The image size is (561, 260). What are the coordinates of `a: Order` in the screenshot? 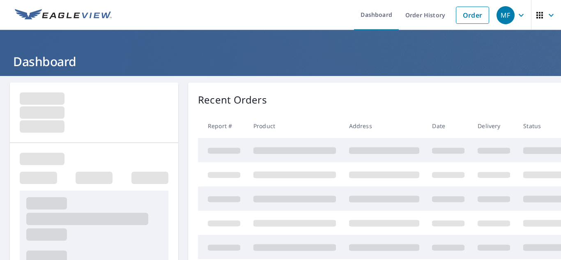 It's located at (473, 15).